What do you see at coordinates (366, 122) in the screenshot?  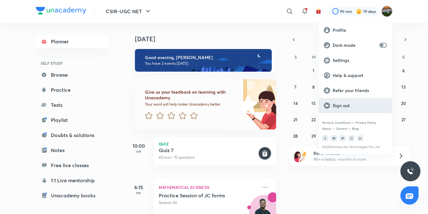 I see `a: Privacy Policy` at bounding box center [366, 122].